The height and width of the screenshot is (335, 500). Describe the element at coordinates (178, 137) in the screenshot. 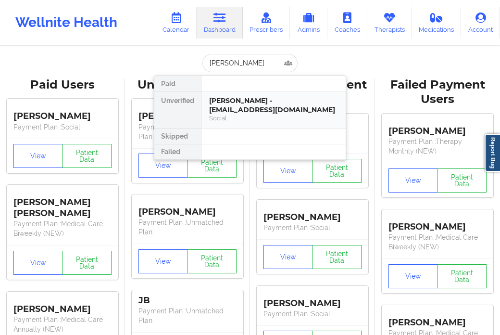

I see `div: Skipped` at that location.